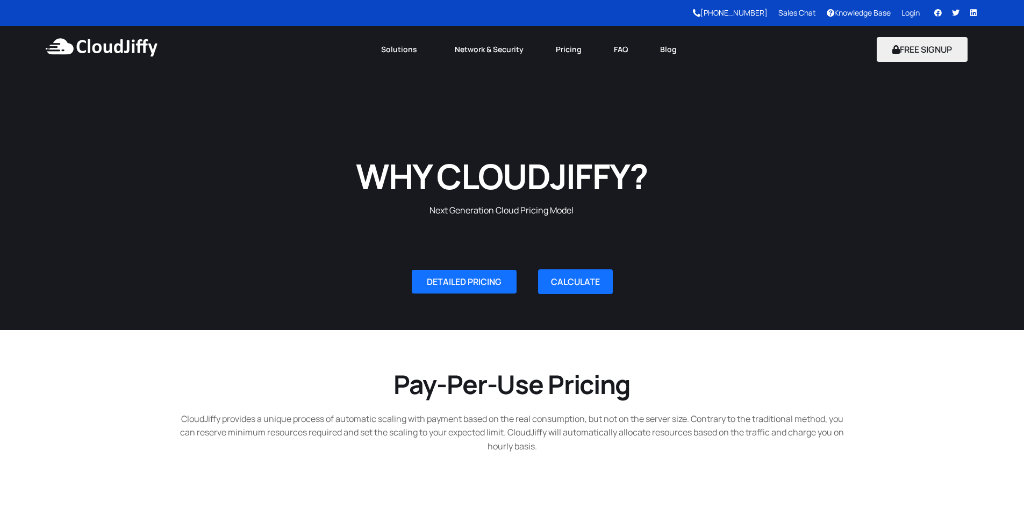 This screenshot has height=508, width=1024. What do you see at coordinates (512, 433) in the screenshot?
I see `p: CloudJiffy provides a unique process of automatic scaling with payment based on the real consumpt...` at bounding box center [512, 433].